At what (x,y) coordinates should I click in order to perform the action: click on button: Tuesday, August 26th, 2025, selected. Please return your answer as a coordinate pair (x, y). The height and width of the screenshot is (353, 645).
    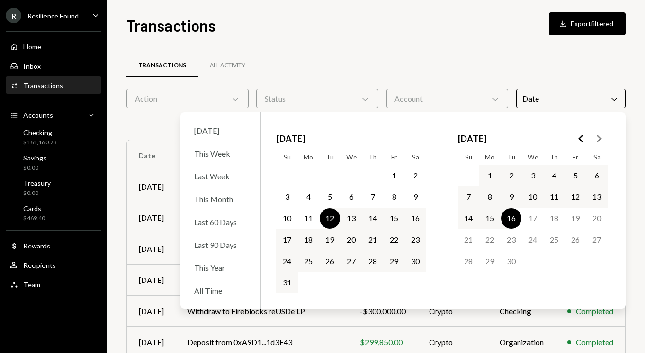
    Looking at the image, I should click on (330, 261).